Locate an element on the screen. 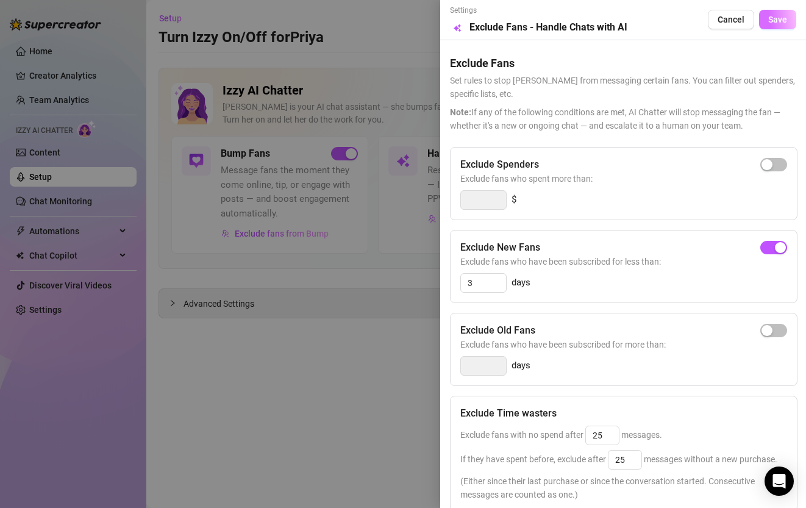 This screenshot has height=508, width=806. span: Settings is located at coordinates (539, 10).